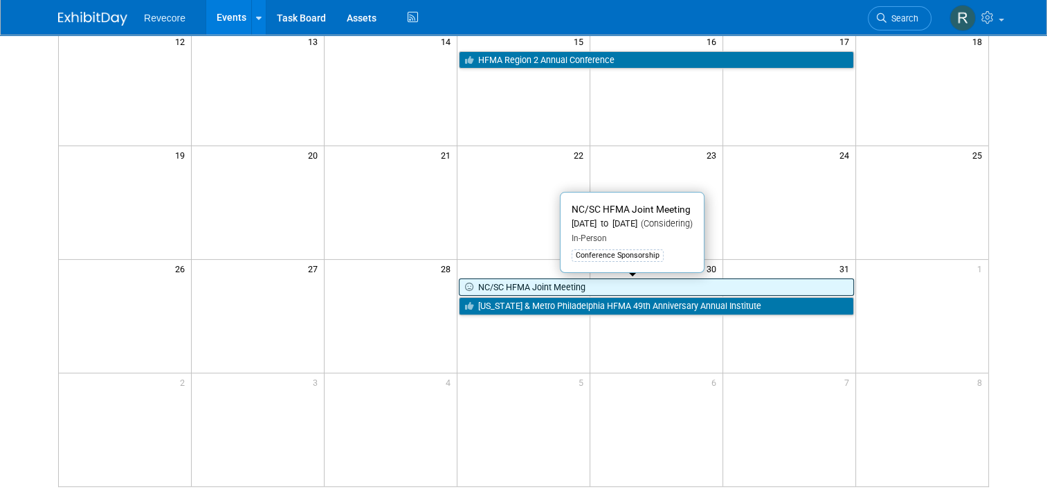 The height and width of the screenshot is (496, 1047). Describe the element at coordinates (980, 41) in the screenshot. I see `span: 18` at that location.